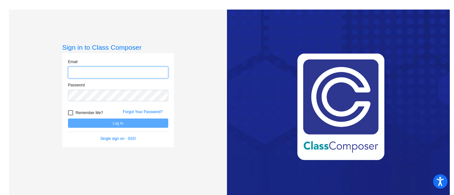  Describe the element at coordinates (89, 113) in the screenshot. I see `span: Remember Me?` at that location.